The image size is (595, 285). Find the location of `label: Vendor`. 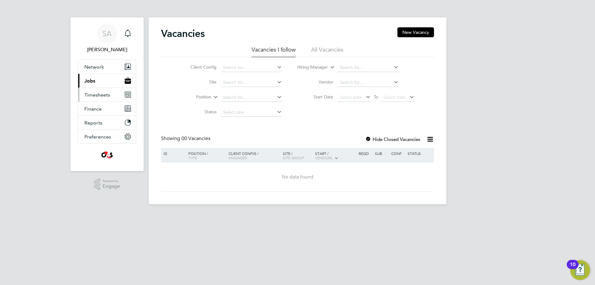

label: Vendor is located at coordinates (315, 82).